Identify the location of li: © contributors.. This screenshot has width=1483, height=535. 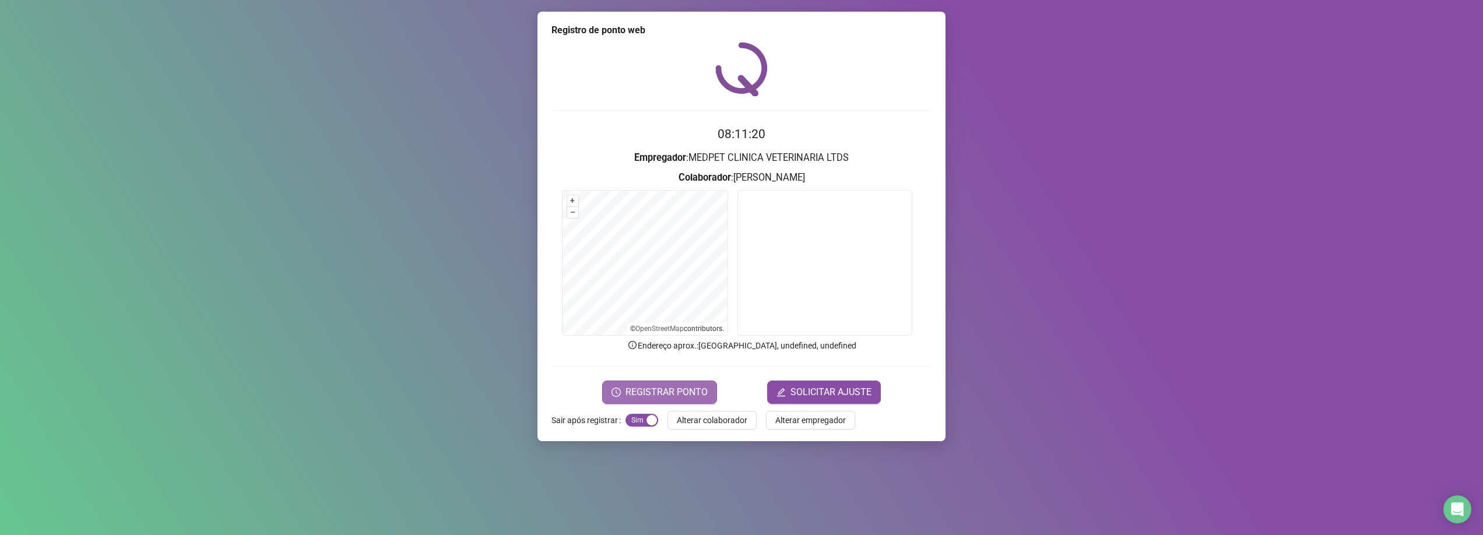
(677, 329).